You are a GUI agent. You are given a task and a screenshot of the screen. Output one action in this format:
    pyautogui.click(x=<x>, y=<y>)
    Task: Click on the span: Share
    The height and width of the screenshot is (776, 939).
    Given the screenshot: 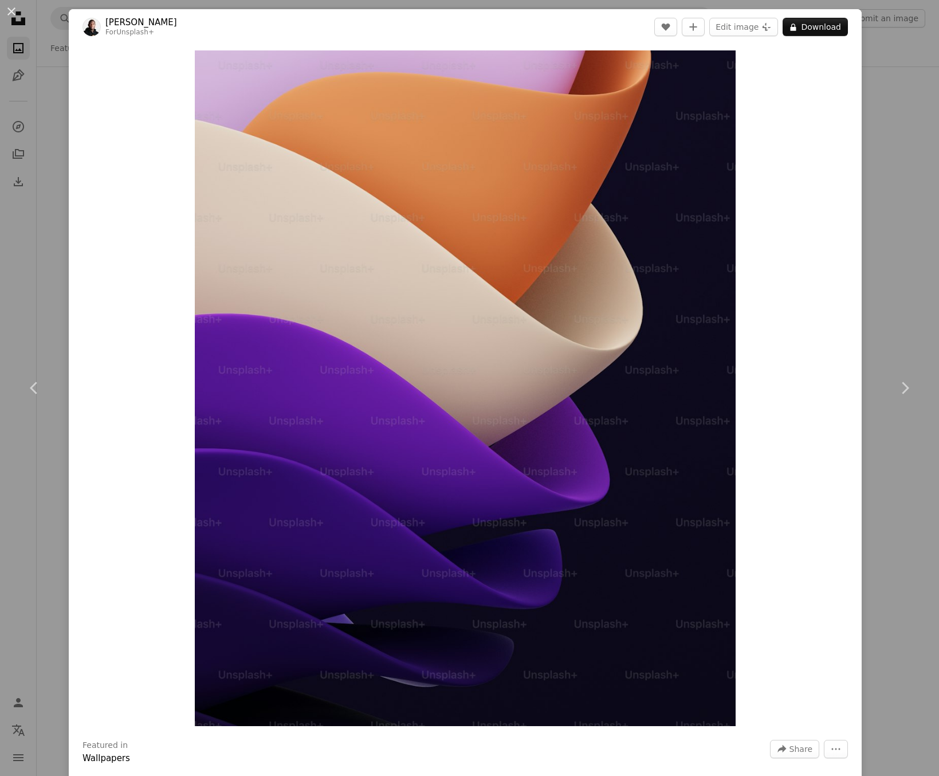 What is the action you would take?
    pyautogui.click(x=801, y=749)
    